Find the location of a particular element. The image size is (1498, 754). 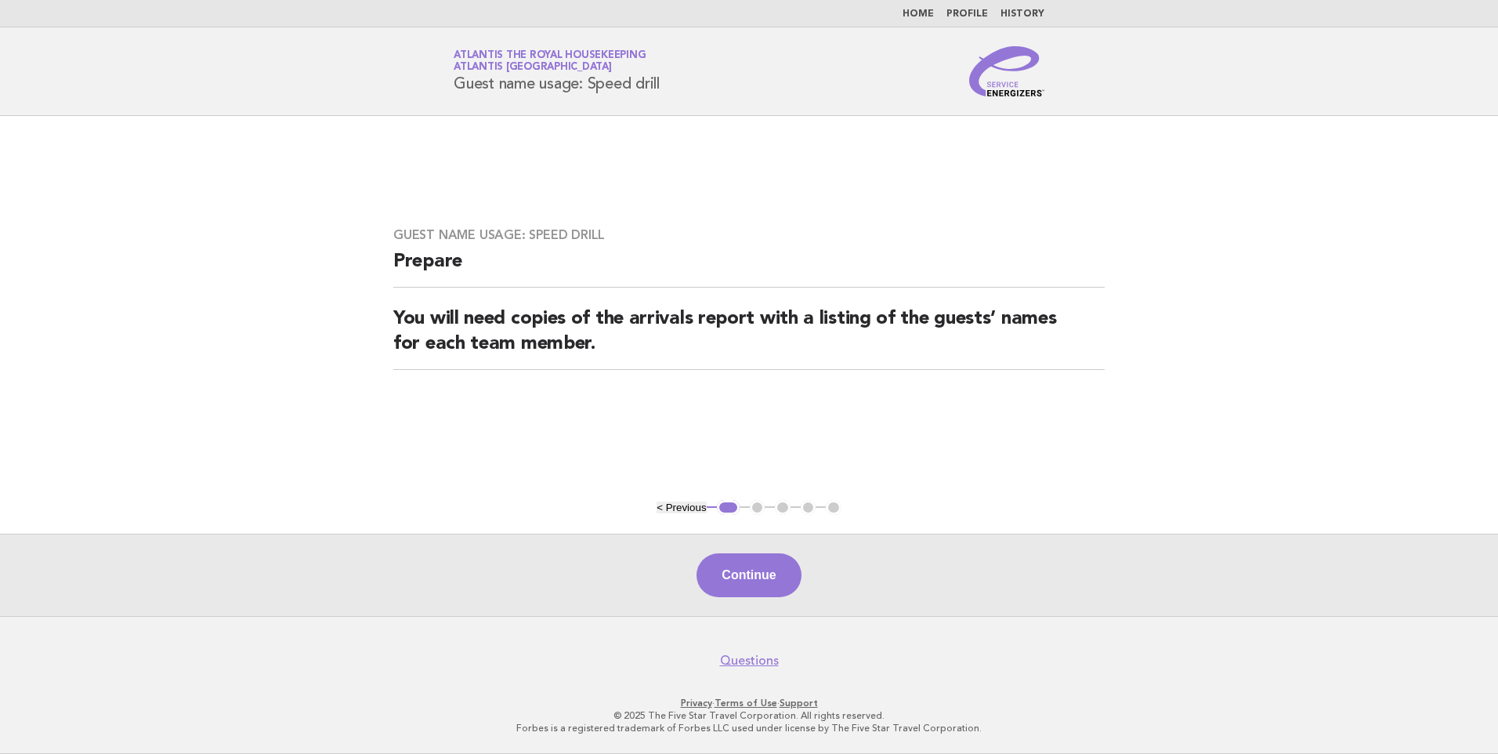

button: Continue is located at coordinates (748, 575).